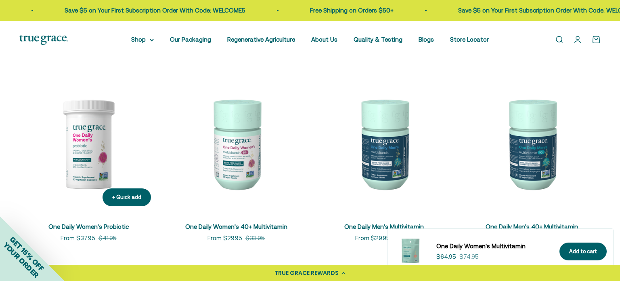 The width and height of the screenshot is (620, 281). What do you see at coordinates (127, 197) in the screenshot?
I see `div: + Quick add` at bounding box center [127, 197].